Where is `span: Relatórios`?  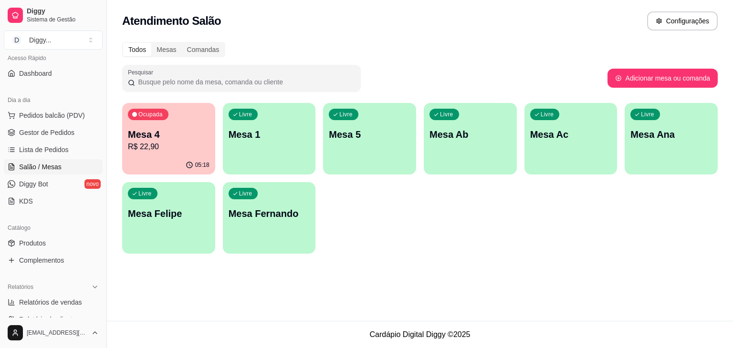
span: Relatórios is located at coordinates (21, 287).